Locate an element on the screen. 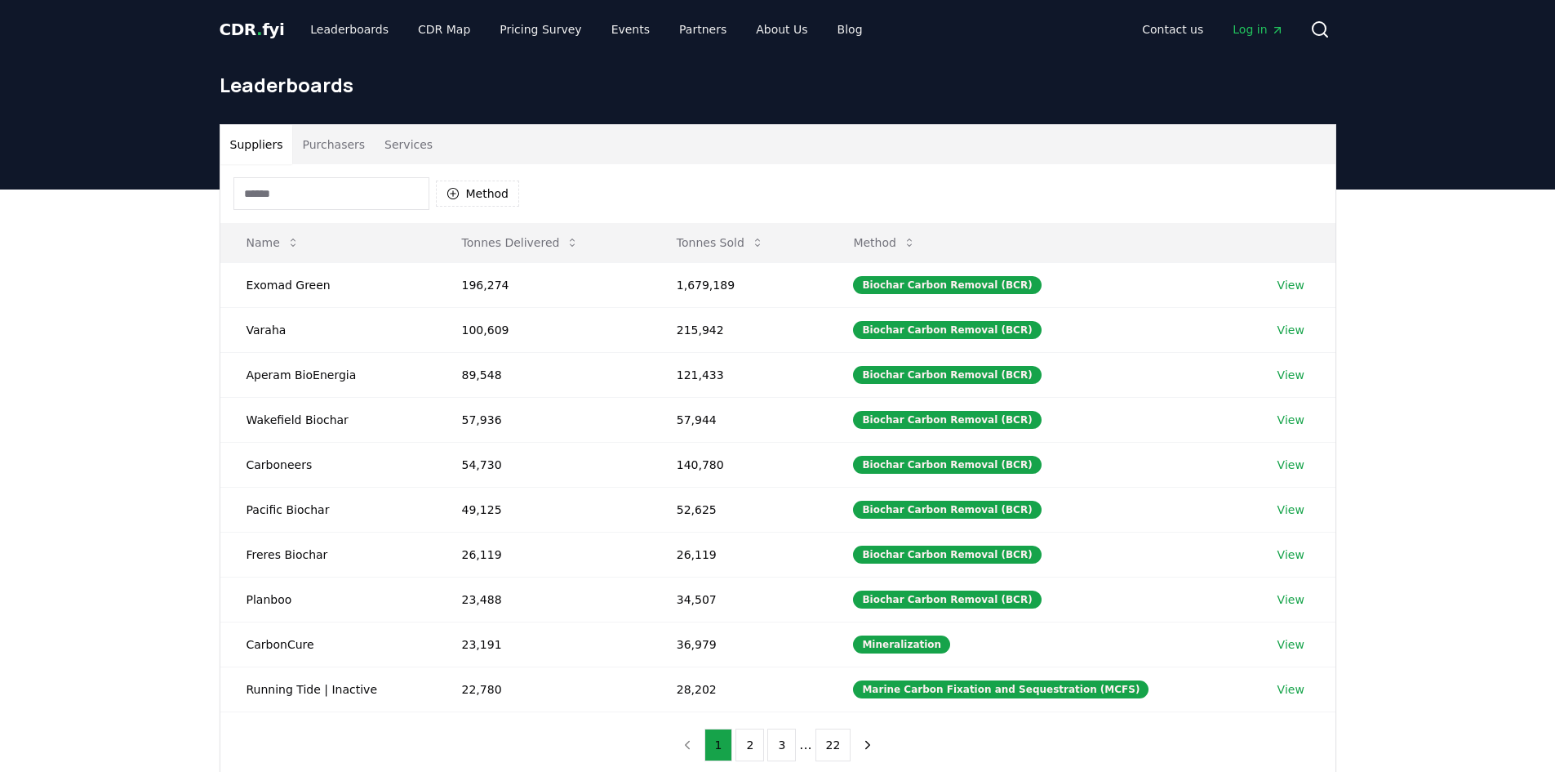 The height and width of the screenshot is (772, 1555). td: 100,609 is located at coordinates (543, 329).